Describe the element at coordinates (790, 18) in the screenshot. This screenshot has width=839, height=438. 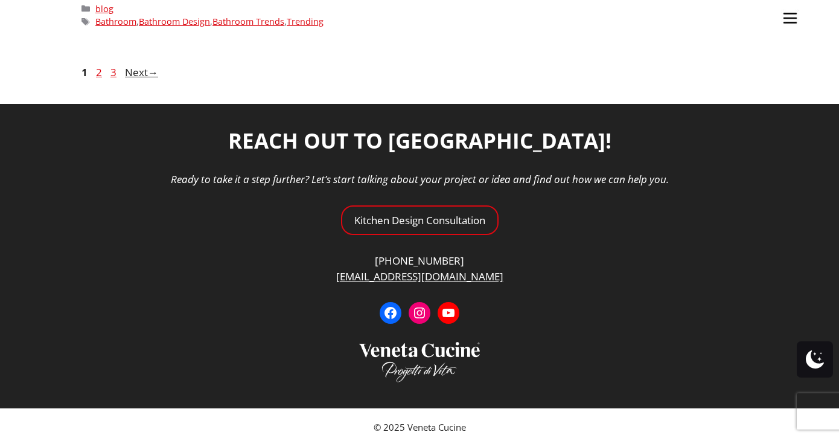
I see `img: burger-menu-svgrepo-com-30x30.jpg` at that location.